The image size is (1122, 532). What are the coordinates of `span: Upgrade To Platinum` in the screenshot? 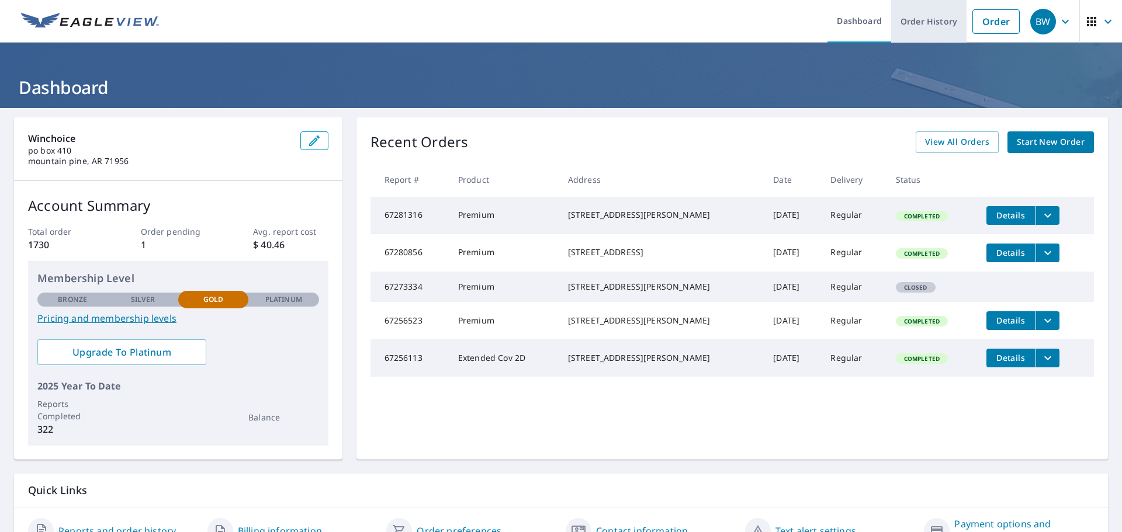 It's located at (122, 352).